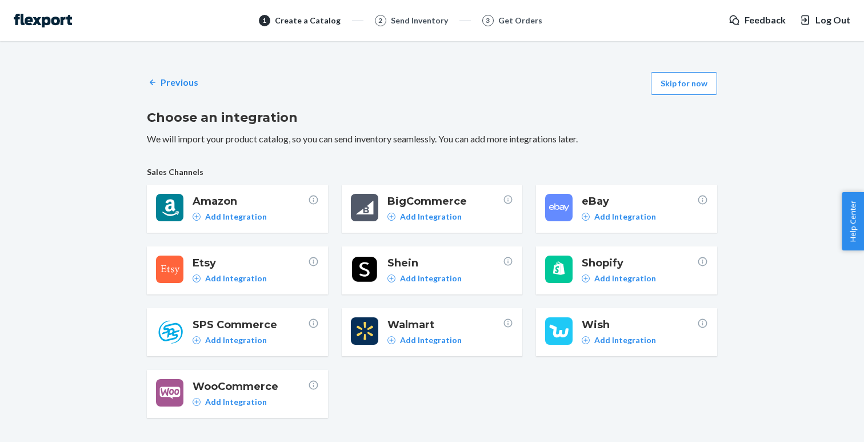  What do you see at coordinates (432, 172) in the screenshot?
I see `span: Sales Channels` at bounding box center [432, 172].